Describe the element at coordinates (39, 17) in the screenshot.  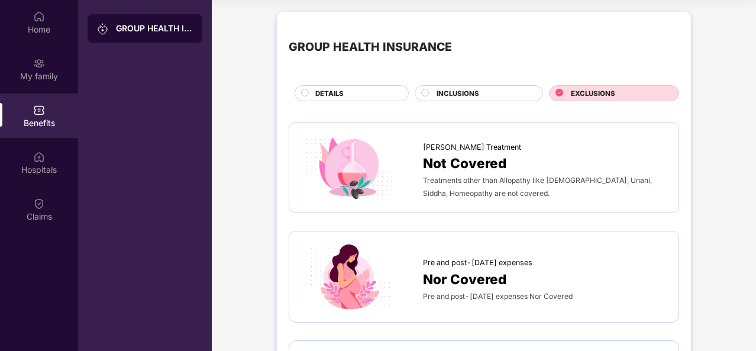
I see `img: svg+xml;base64,PHN2ZyBpZD0iSG9tZSIgeG1sbnM9Imh0dHA6Ly93d3cudzMub3JnLzIwMDAvc3ZnIiB3aWR0aD0iMjAiIG...` at that location.